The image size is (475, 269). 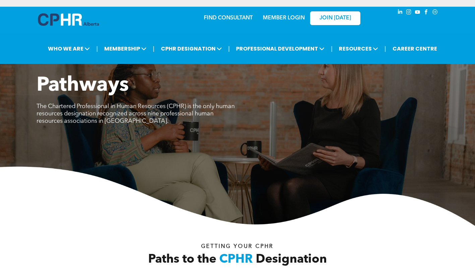 What do you see at coordinates (236, 260) in the screenshot?
I see `span: CPHR` at bounding box center [236, 260].